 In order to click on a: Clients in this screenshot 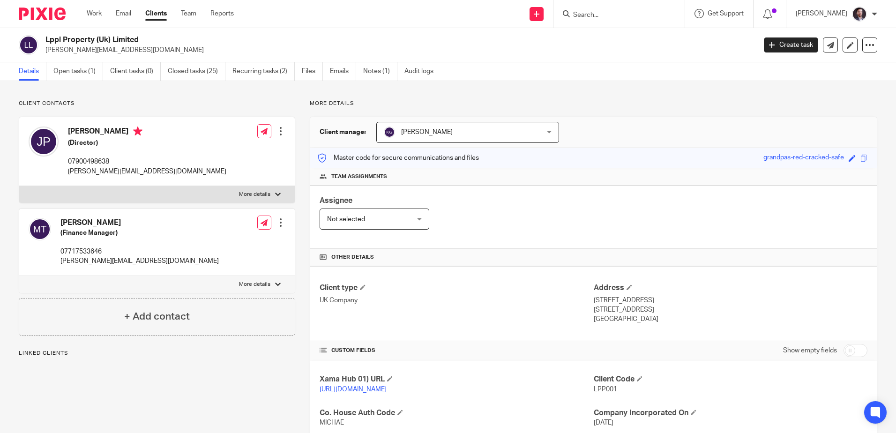, I will do `click(156, 14)`.